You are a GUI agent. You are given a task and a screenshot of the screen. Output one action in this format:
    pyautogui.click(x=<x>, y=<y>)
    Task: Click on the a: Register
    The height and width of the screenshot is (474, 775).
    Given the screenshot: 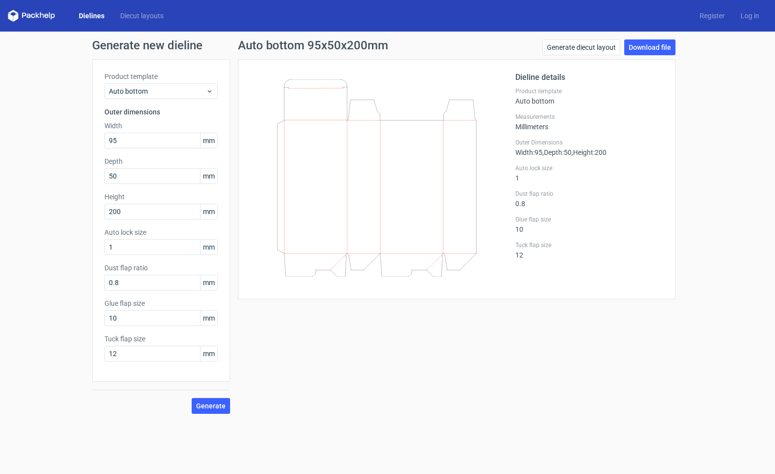 What is the action you would take?
    pyautogui.click(x=712, y=16)
    